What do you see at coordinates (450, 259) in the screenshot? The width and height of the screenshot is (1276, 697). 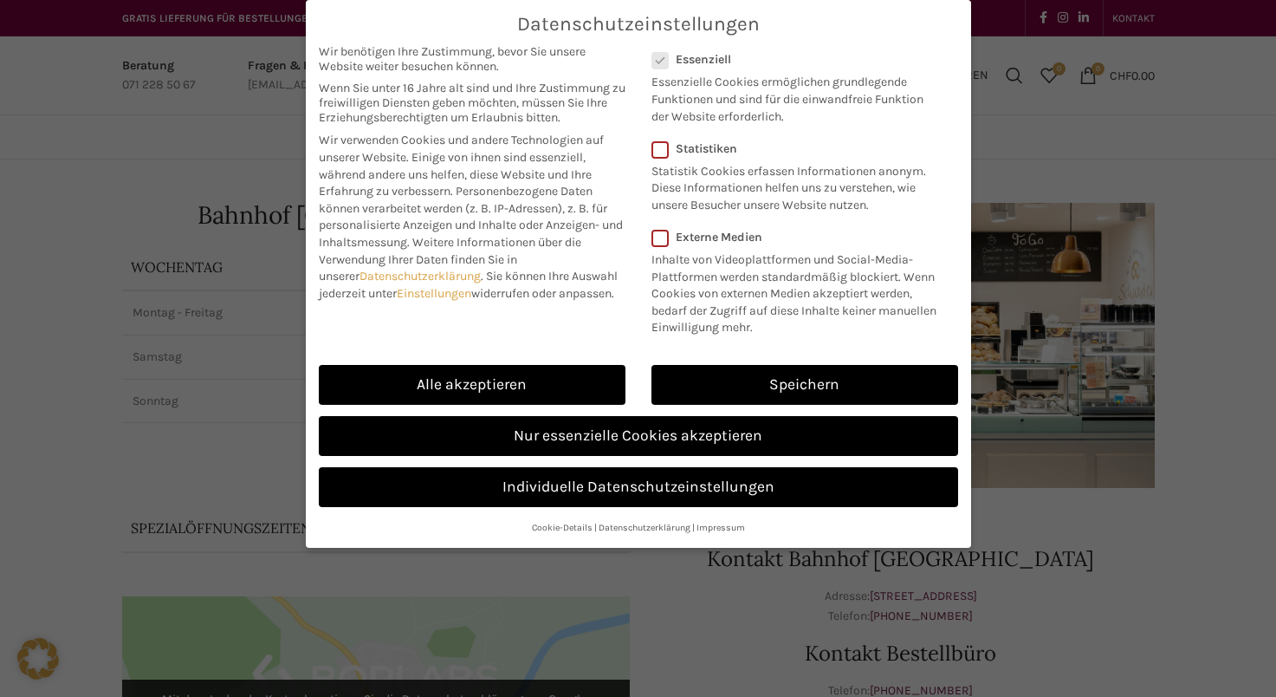 I see `span: Weitere Informationen über die Verwendung Ihrer Daten finden Sie in unserer .` at bounding box center [450, 259].